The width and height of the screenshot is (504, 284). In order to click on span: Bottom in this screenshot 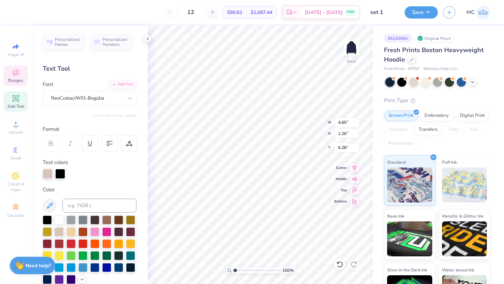, I will do `click(340, 202)`.